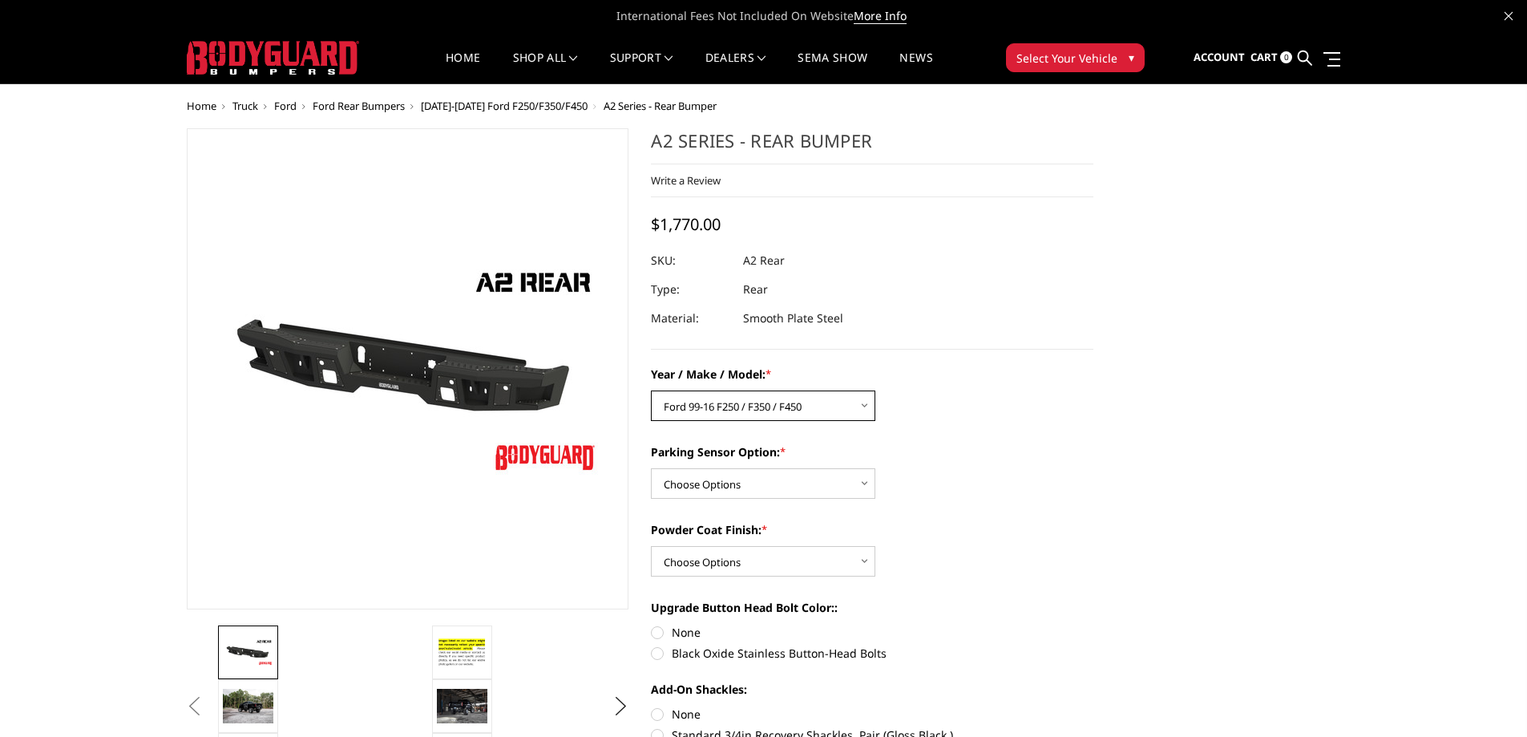 This screenshot has height=737, width=1527. What do you see at coordinates (1272, 58) in the screenshot?
I see `a: Cart 0` at bounding box center [1272, 58].